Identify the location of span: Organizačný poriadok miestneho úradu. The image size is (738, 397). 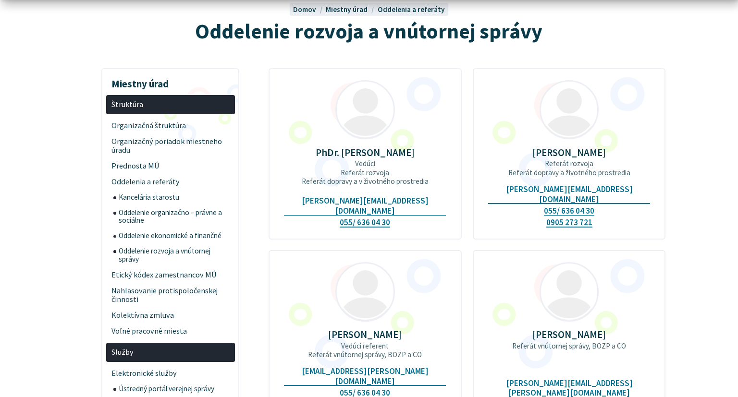
(170, 146).